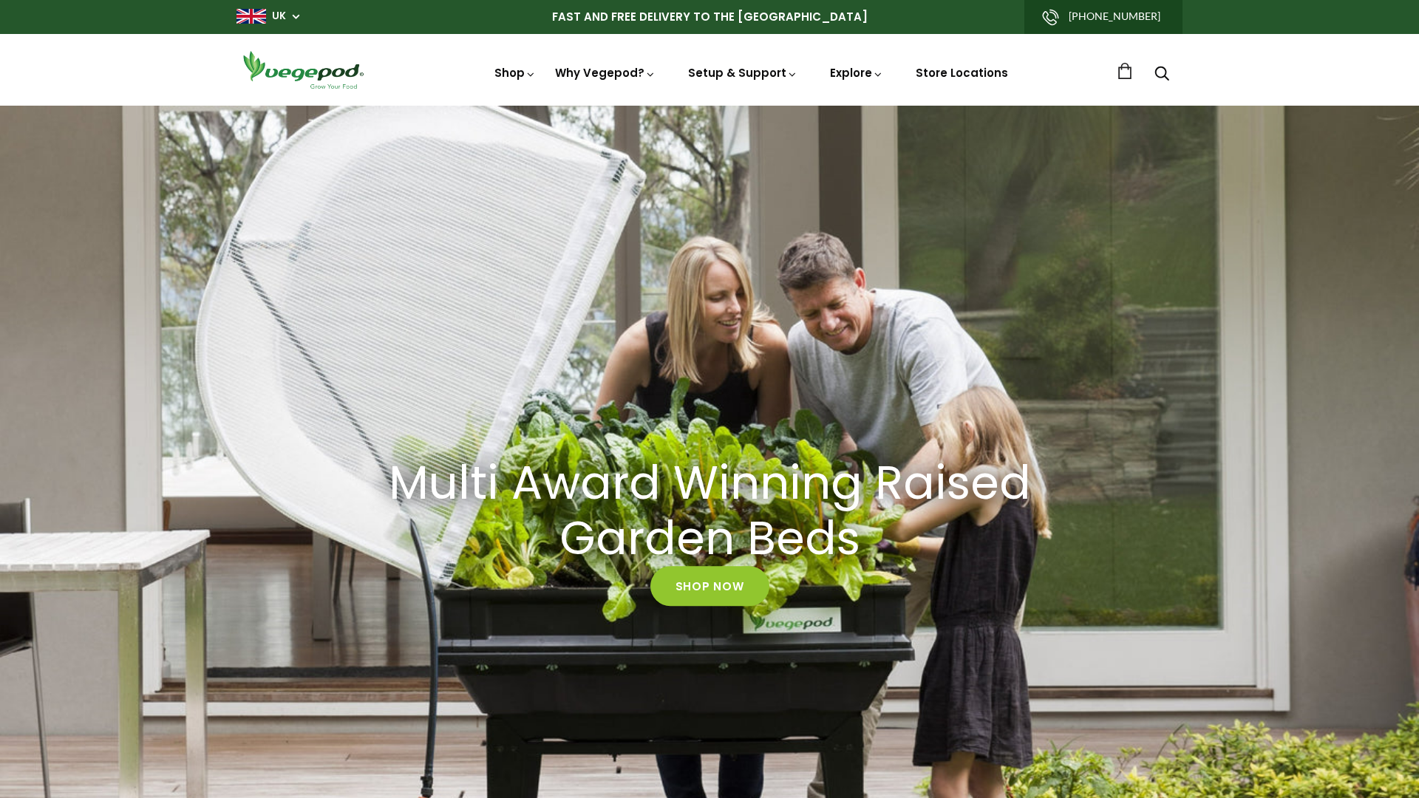 Image resolution: width=1419 pixels, height=798 pixels. What do you see at coordinates (515, 72) in the screenshot?
I see `a: Shop` at bounding box center [515, 72].